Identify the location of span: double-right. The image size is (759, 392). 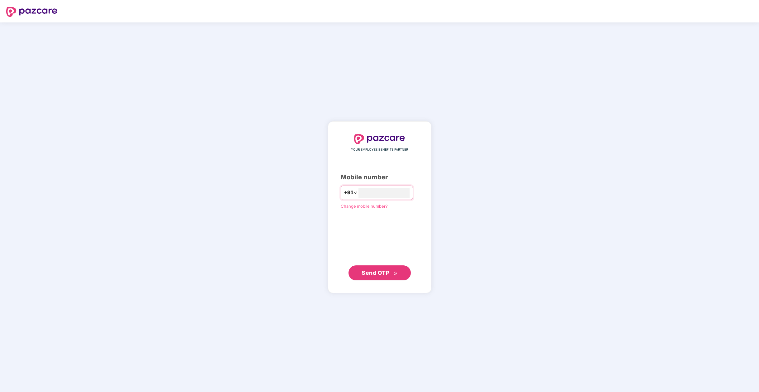
(395, 273).